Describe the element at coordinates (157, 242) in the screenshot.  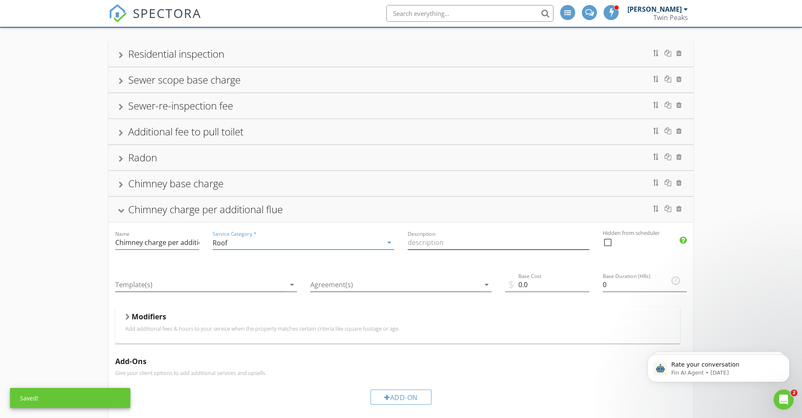
I see `input: Name` at that location.